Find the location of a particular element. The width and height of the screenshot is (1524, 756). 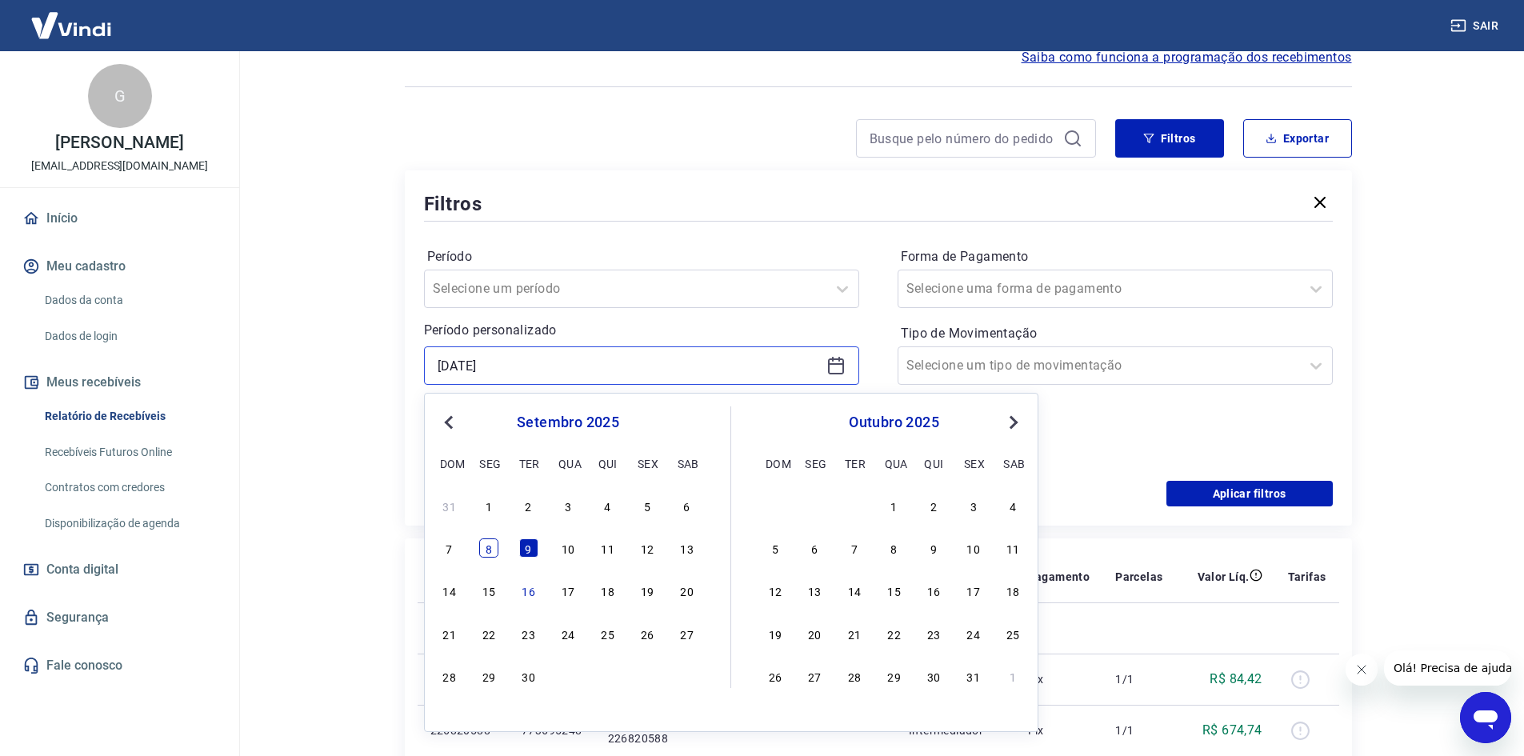

div: Choose domingo, 12 de outubro de 2025 is located at coordinates (775, 590).